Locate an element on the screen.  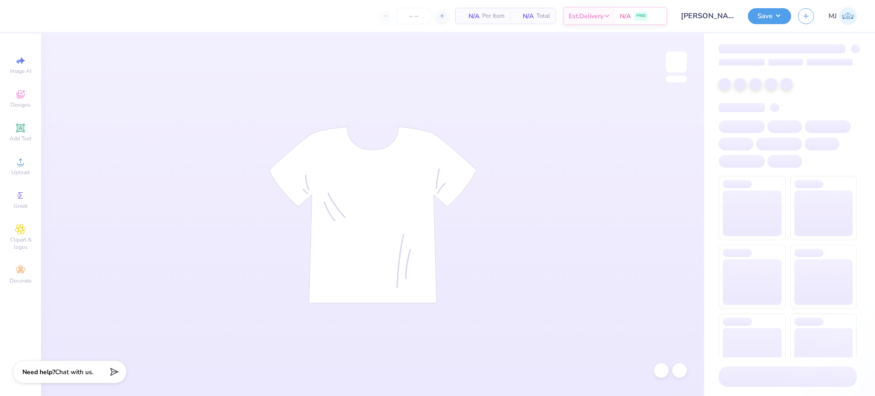
span: Total is located at coordinates (544, 16).